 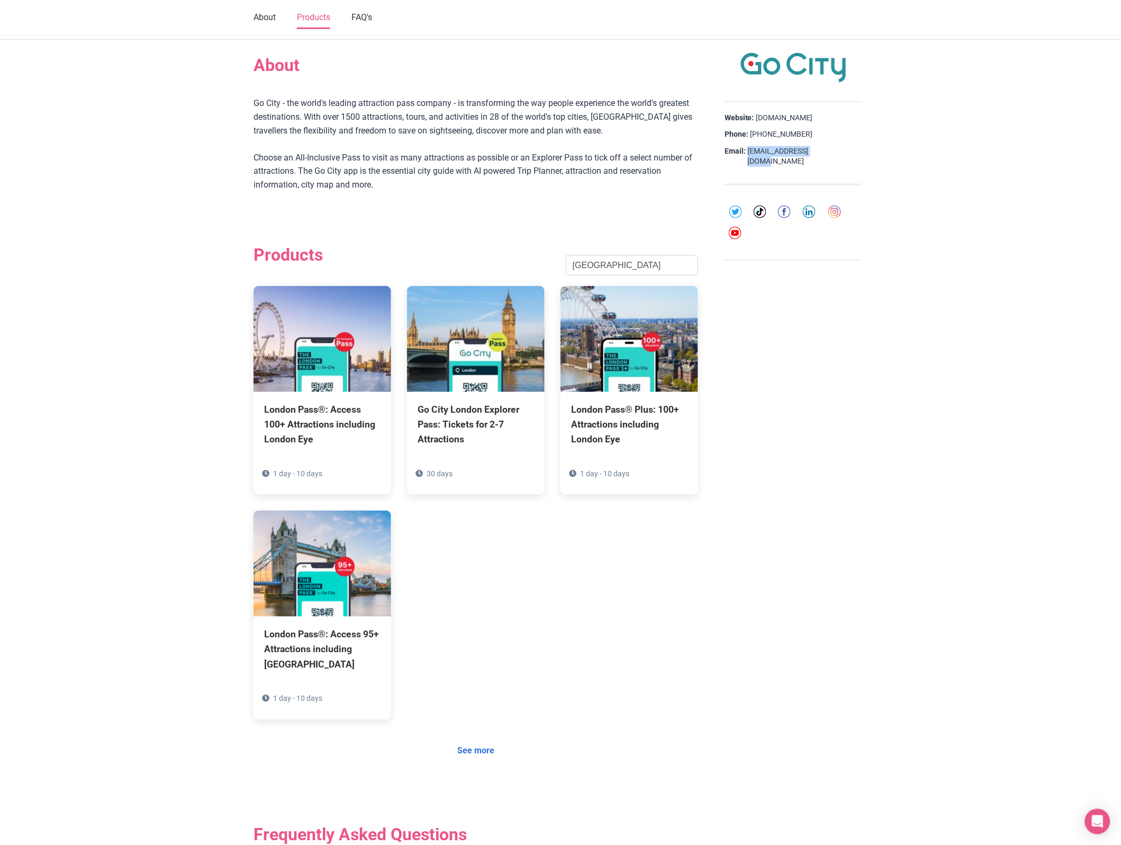 What do you see at coordinates (735, 233) in the screenshot?
I see `img: youtube-round-01-0acef599b0341403c37127b094ecd7da.svg` at bounding box center [735, 233].